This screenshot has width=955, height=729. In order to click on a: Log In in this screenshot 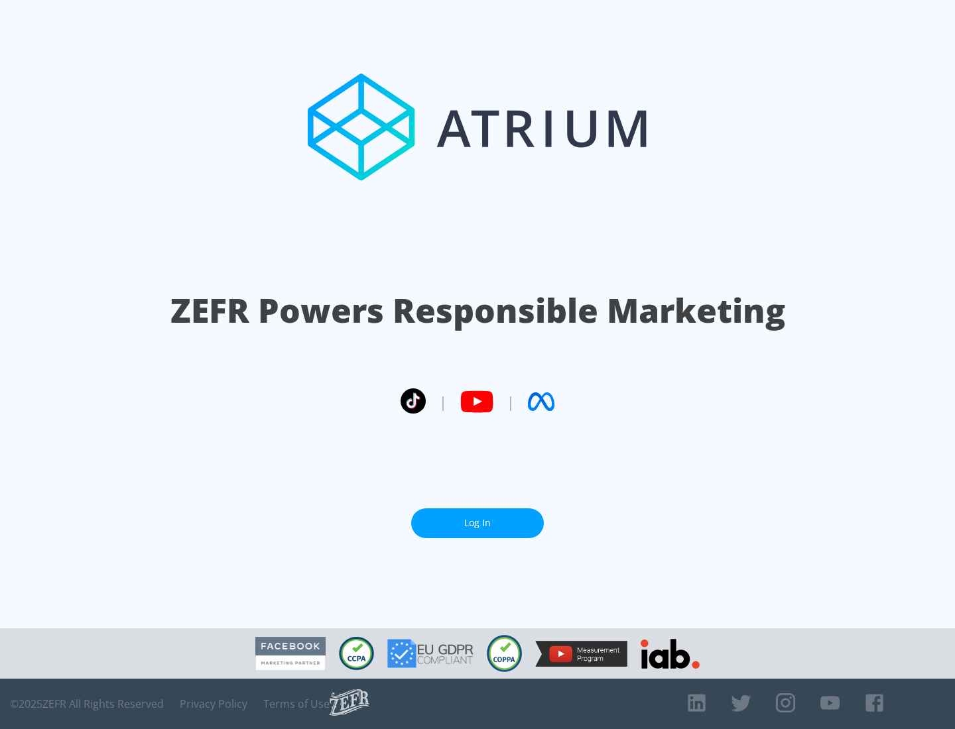, I will do `click(477, 523)`.